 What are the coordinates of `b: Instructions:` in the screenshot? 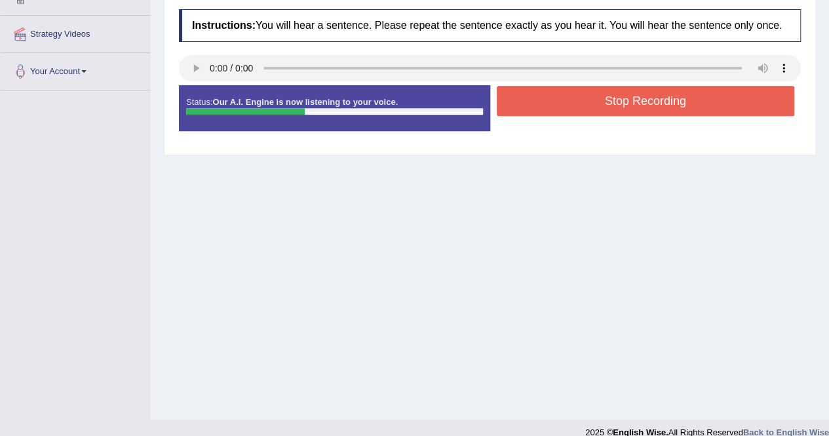 It's located at (224, 25).